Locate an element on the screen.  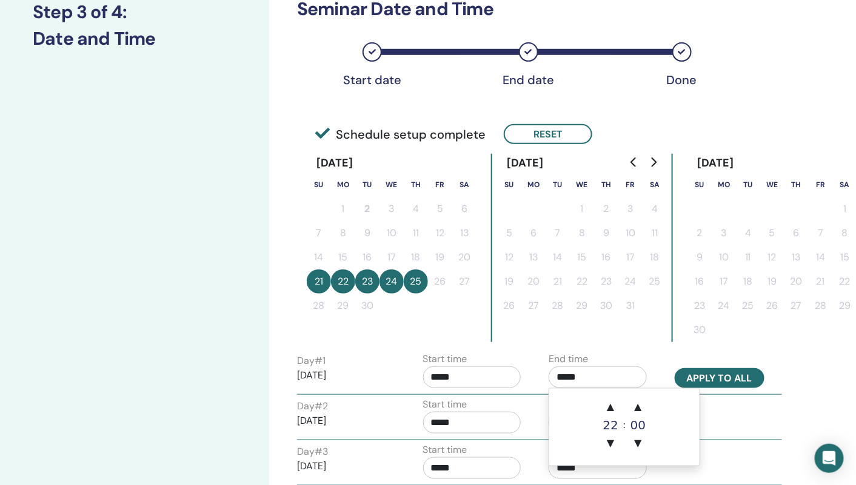
div: Done is located at coordinates (682, 80).